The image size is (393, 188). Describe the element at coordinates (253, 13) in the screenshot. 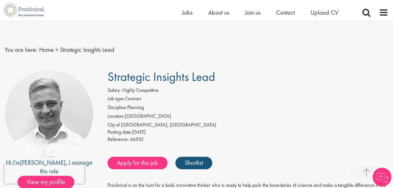

I see `span: Join us` at that location.